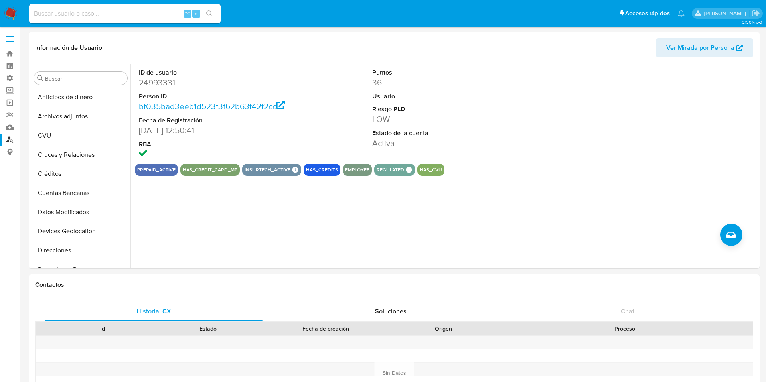 This screenshot has height=382, width=766. What do you see at coordinates (325, 329) in the screenshot?
I see `div: Fecha de creación` at bounding box center [325, 329].